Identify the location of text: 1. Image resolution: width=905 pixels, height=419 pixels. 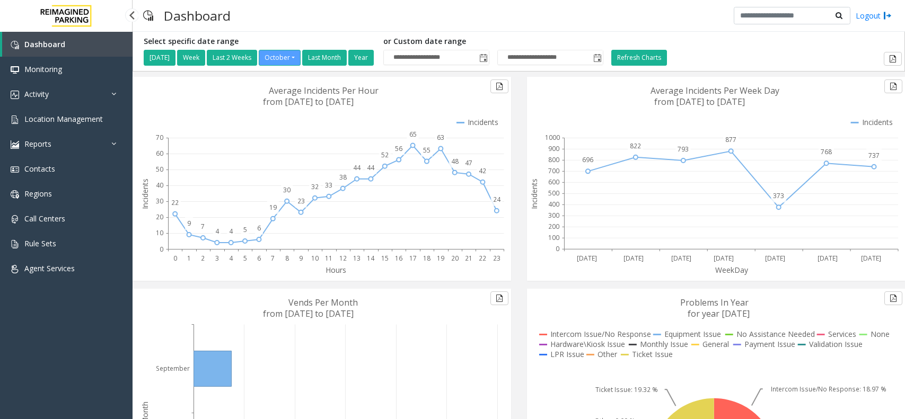
(189, 258).